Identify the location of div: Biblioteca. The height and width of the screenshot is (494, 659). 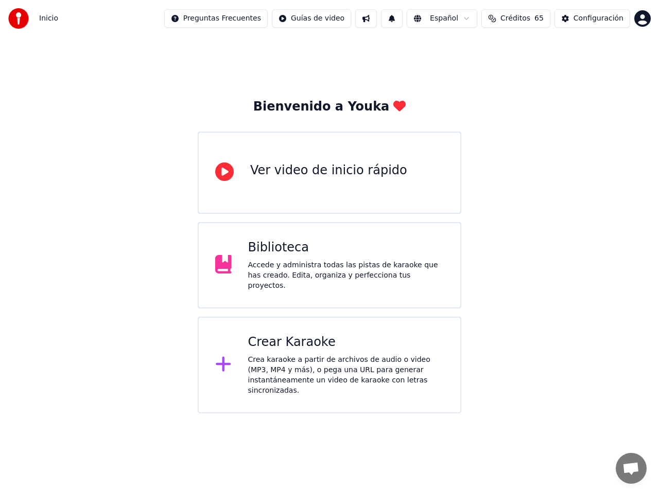
(346, 248).